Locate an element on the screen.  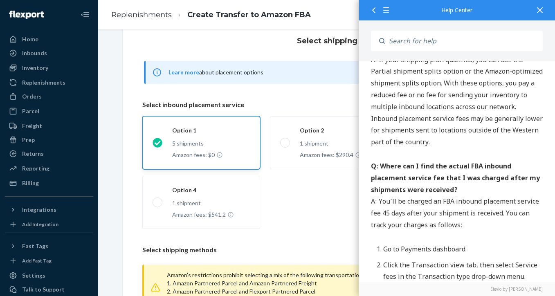
a: Settings is located at coordinates (49, 276).